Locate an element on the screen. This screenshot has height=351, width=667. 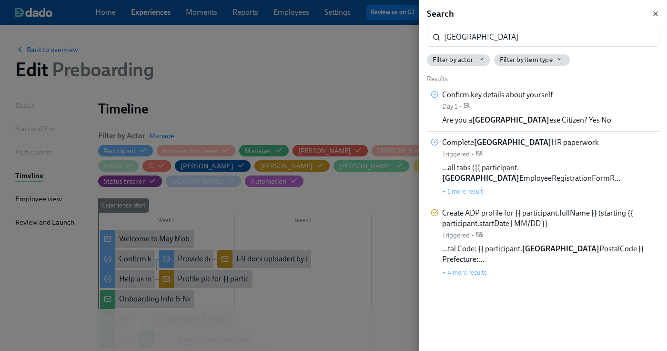
div: Task for Kaelyn is located at coordinates (435, 214).